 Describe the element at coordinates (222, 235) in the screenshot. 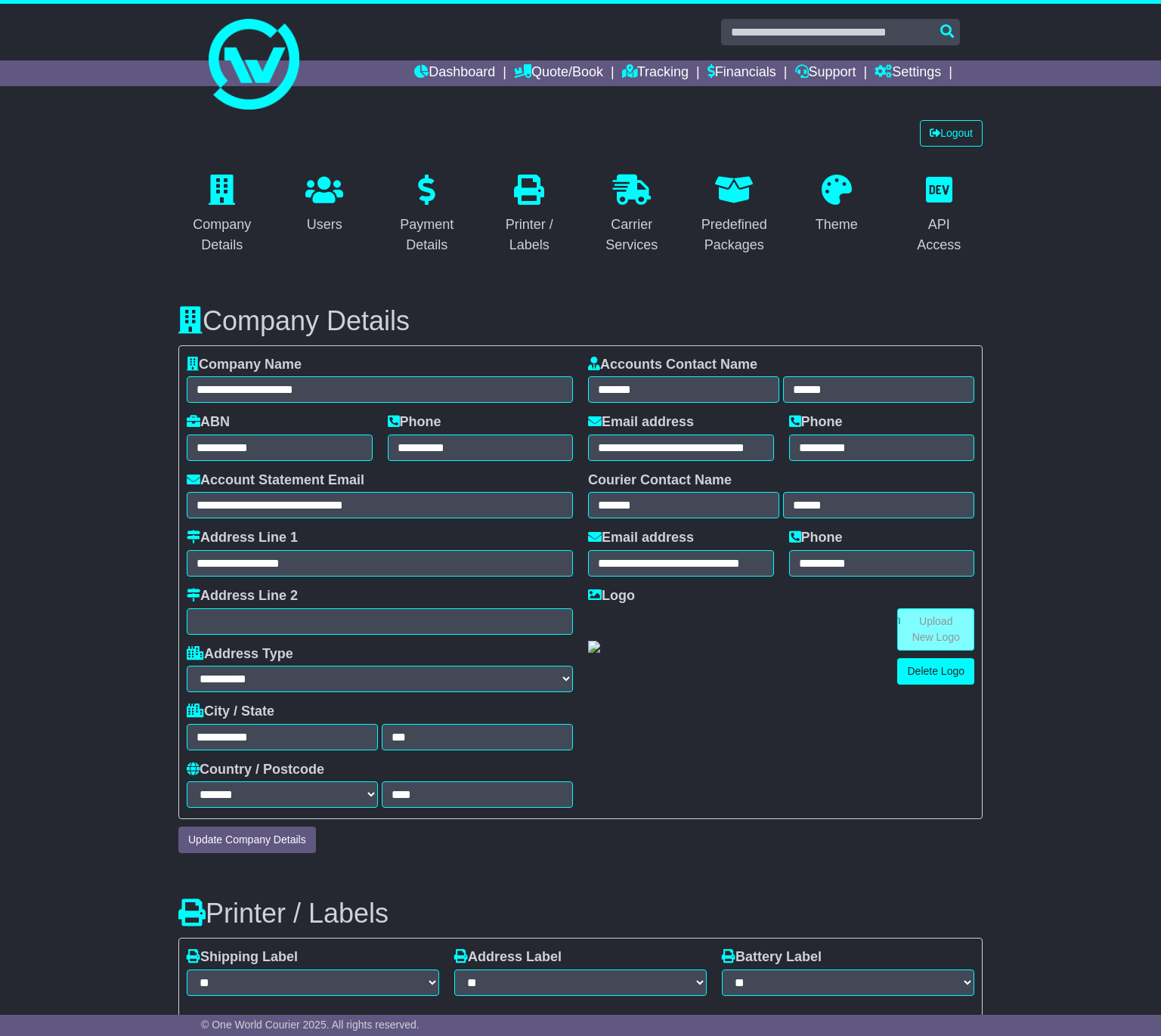

I see `div: Company Details` at that location.